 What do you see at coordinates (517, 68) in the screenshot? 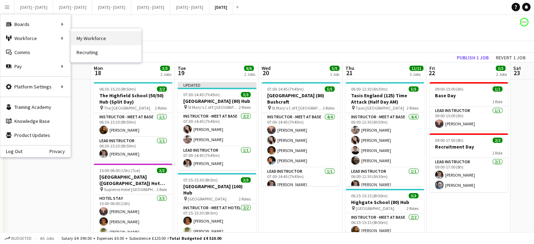
I see `span: Sat` at bounding box center [517, 68].